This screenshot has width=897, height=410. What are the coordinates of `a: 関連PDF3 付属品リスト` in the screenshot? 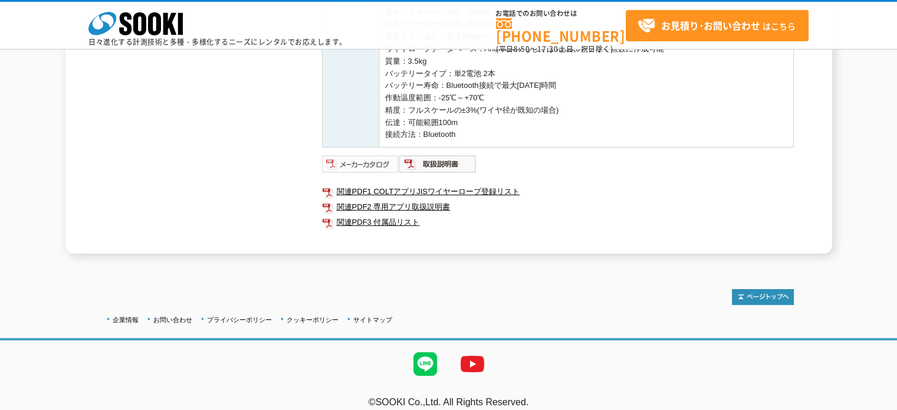 It's located at (558, 222).